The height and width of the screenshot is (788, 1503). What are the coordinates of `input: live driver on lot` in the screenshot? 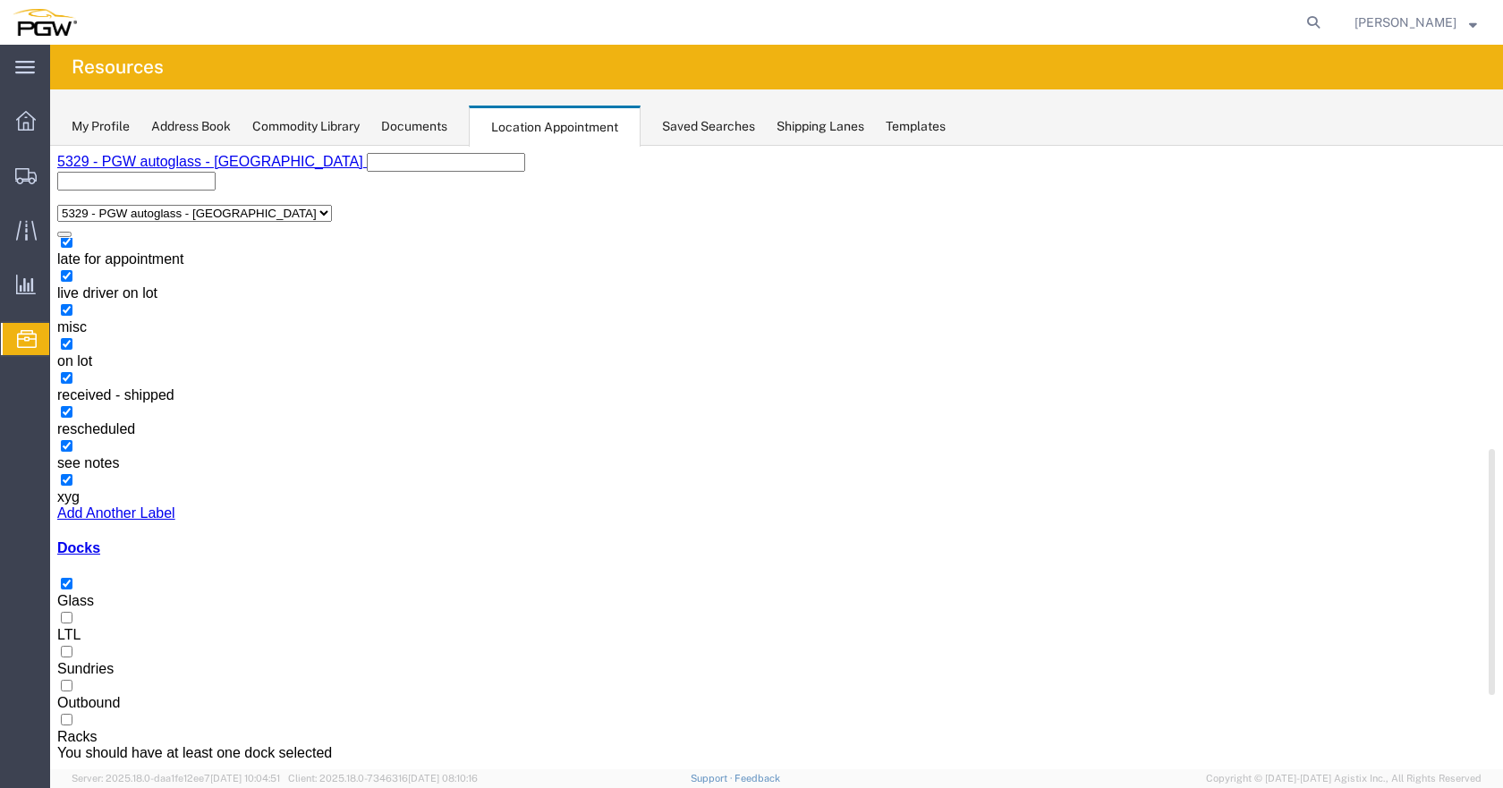 It's located at (16, 130).